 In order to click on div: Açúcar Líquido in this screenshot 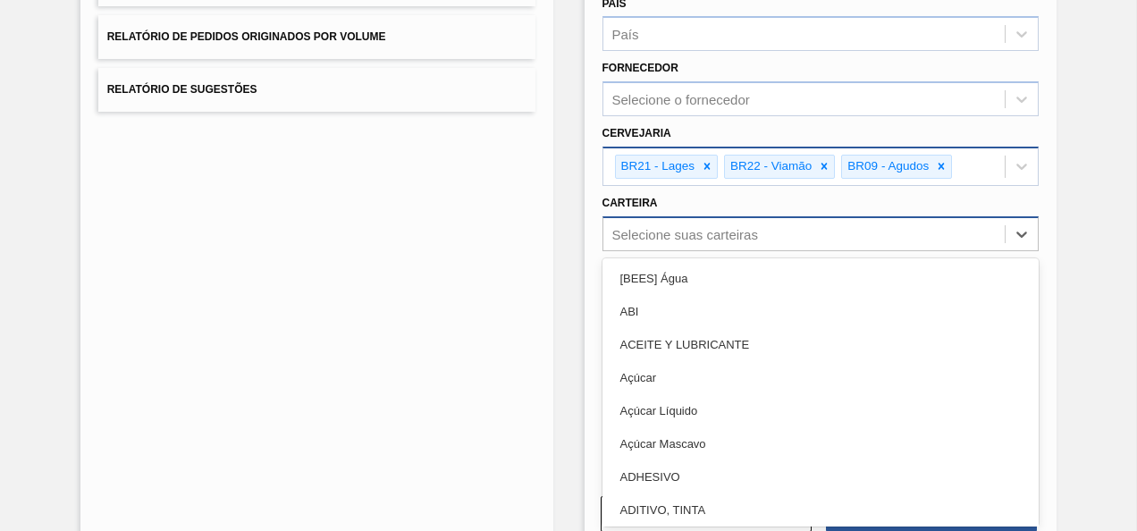, I will do `click(820, 410)`.